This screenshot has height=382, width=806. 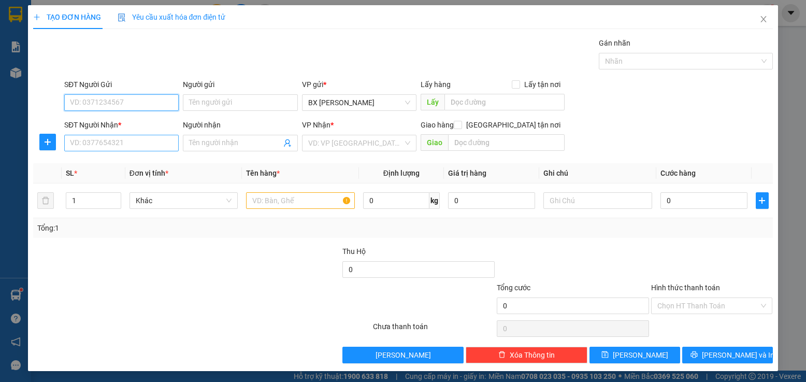 I want to click on span: Xóa Thông tin, so click(x=532, y=355).